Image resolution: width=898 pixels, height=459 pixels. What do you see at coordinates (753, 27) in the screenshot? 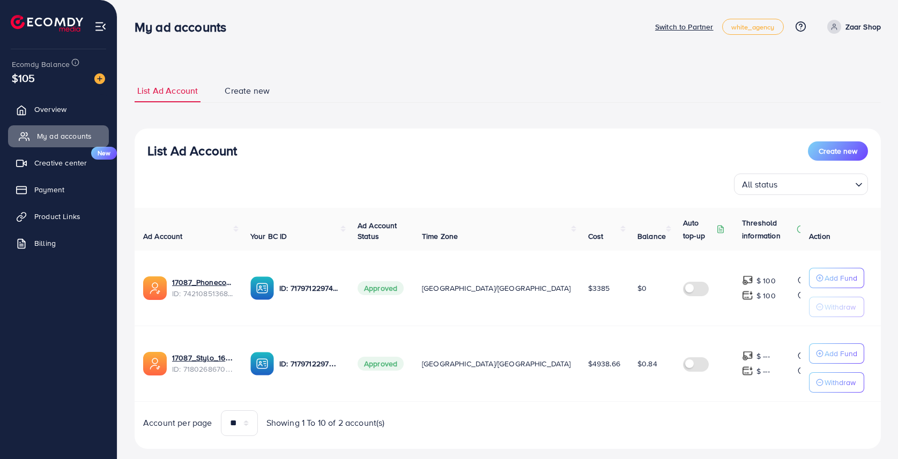
I see `span: white_agency` at bounding box center [753, 27].